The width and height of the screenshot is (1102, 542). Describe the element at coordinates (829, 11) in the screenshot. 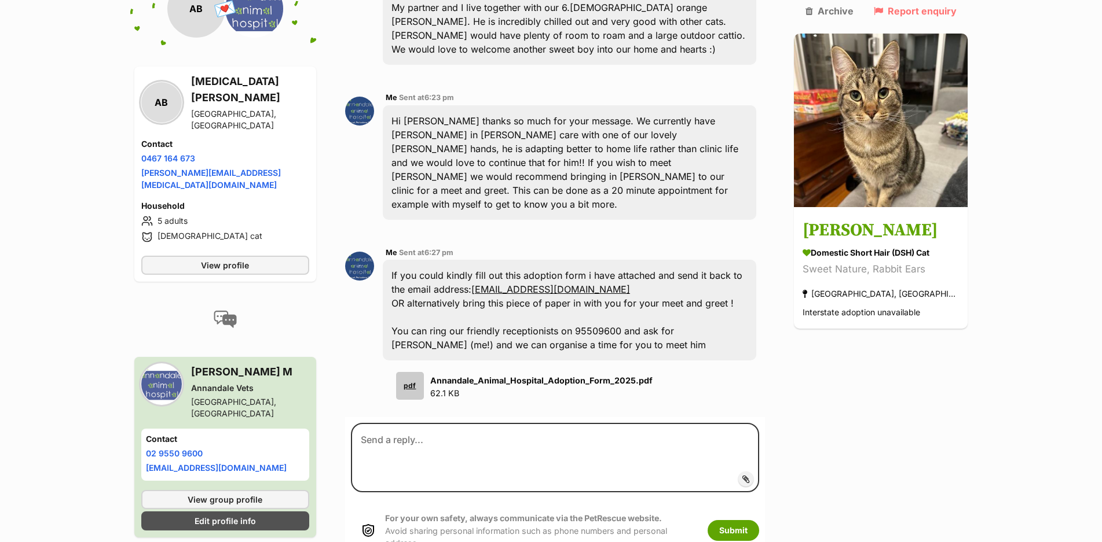

I see `a: Archive` at that location.